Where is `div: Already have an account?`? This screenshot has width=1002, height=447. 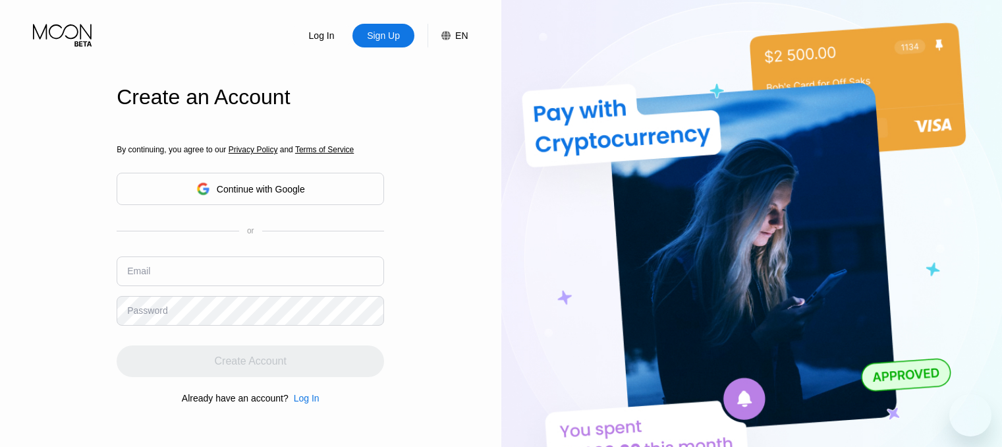 div: Already have an account? is located at coordinates (235, 398).